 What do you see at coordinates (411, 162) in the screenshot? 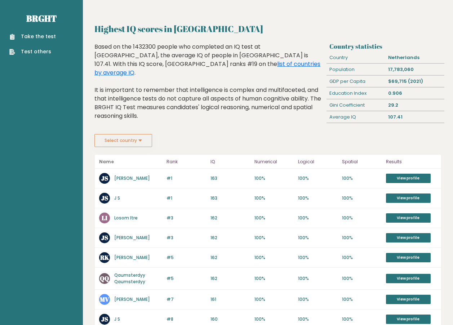
I see `p: Results` at bounding box center [411, 162].